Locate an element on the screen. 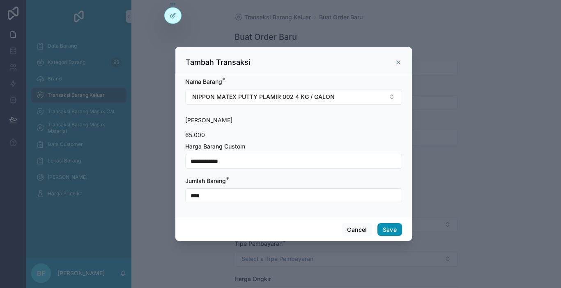 This screenshot has width=561, height=288. h3: Tambah Transaksi is located at coordinates (218, 62).